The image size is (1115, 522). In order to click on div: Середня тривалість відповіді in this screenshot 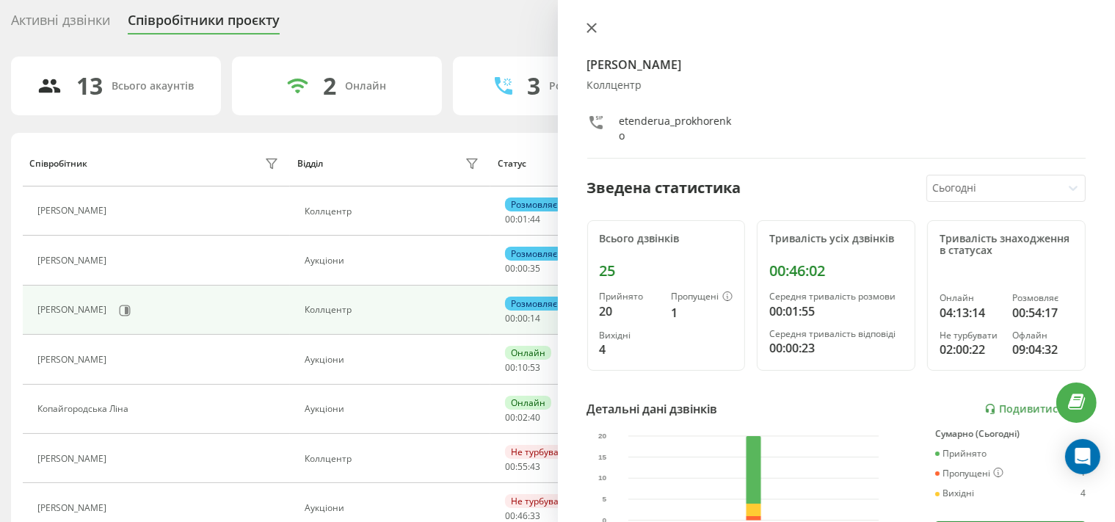, I will do `click(836, 334)`.